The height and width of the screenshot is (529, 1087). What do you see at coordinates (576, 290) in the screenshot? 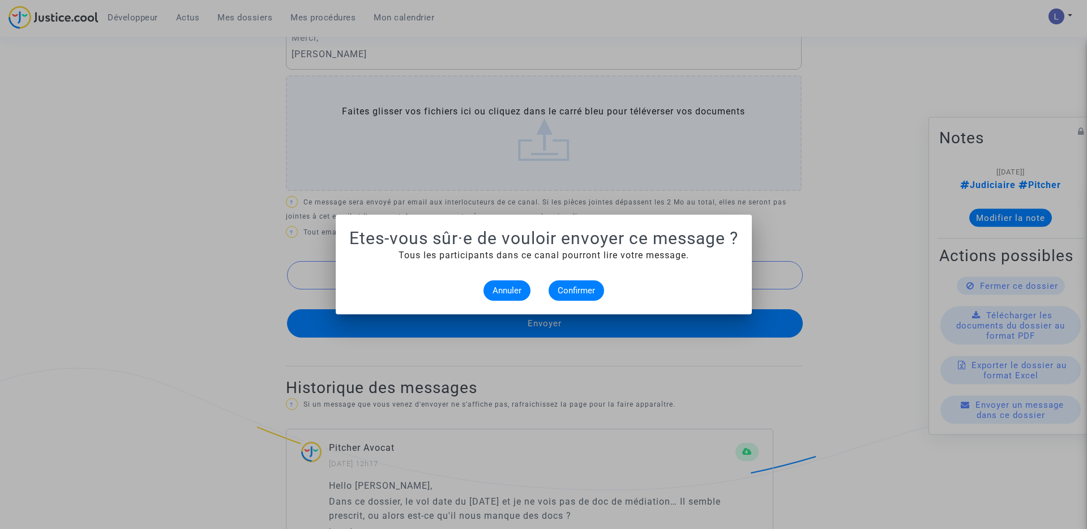
I see `span: Confirmer` at bounding box center [576, 290].